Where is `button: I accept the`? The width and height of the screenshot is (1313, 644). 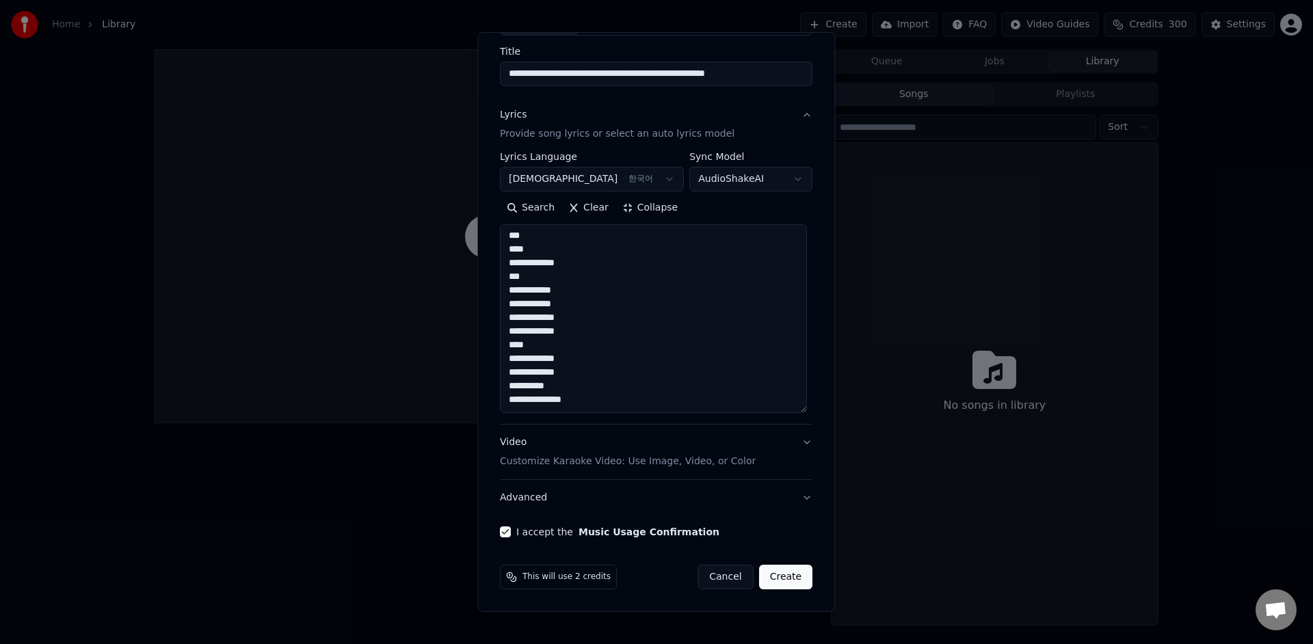 button: I accept the is located at coordinates (649, 532).